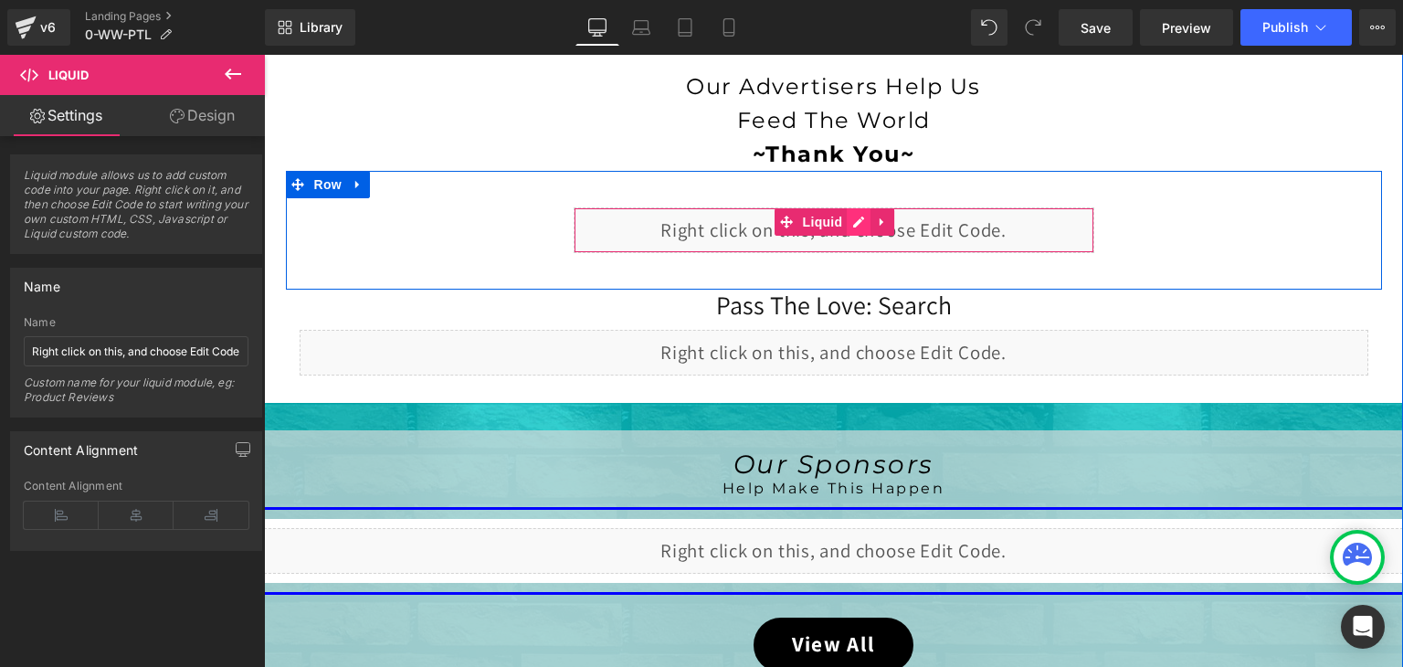 The width and height of the screenshot is (1403, 667). What do you see at coordinates (1362, 626) in the screenshot?
I see `div: Open Intercom Messenger` at bounding box center [1362, 626].